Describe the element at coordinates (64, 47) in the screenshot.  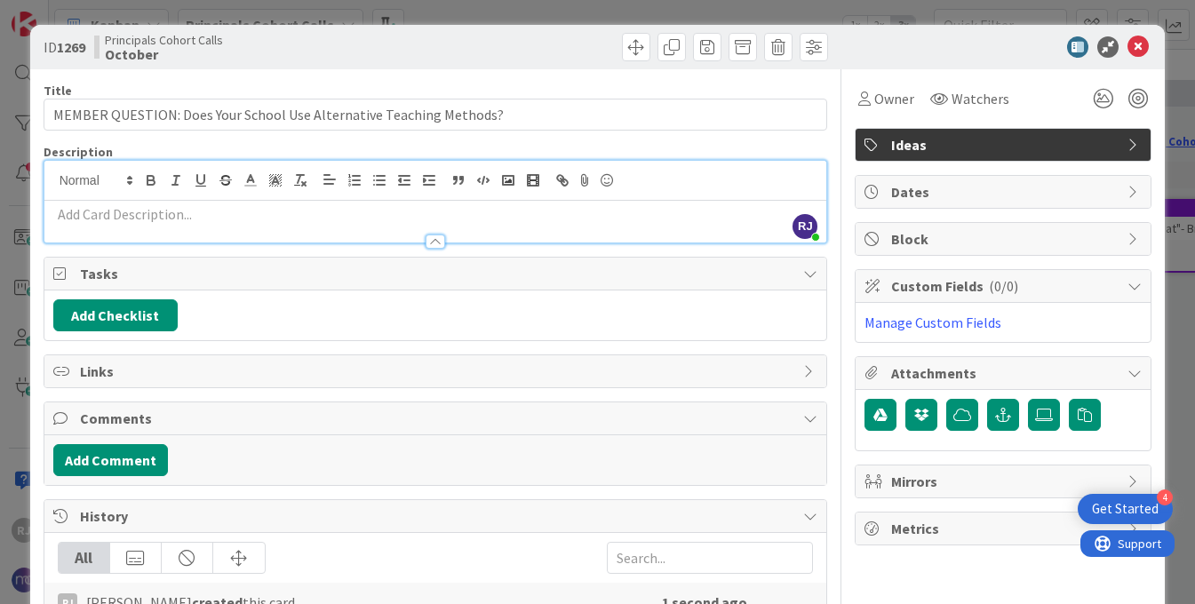
I see `span: ID` at that location.